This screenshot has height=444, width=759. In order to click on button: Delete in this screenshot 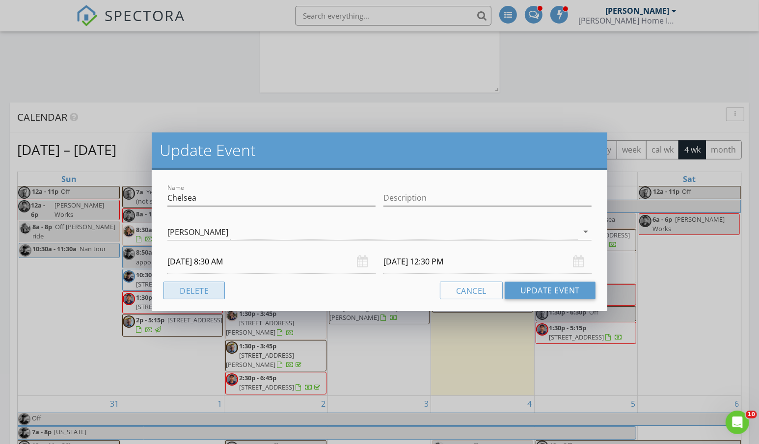, I will do `click(194, 291)`.